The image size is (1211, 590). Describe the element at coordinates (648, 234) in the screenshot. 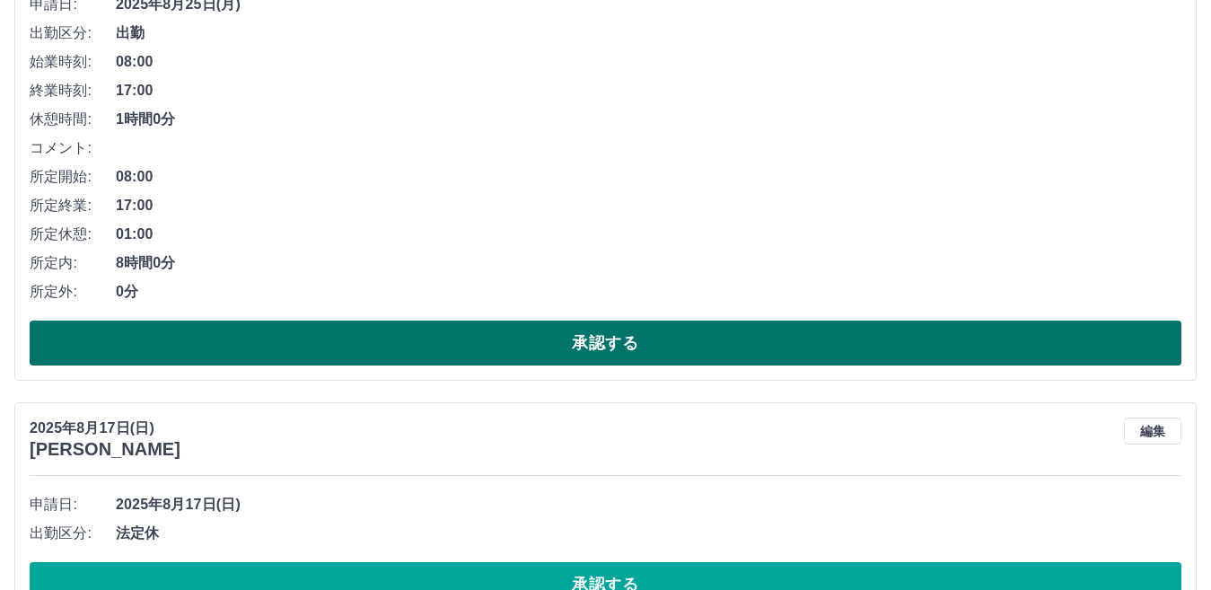

I see `span: 01:00` at that location.